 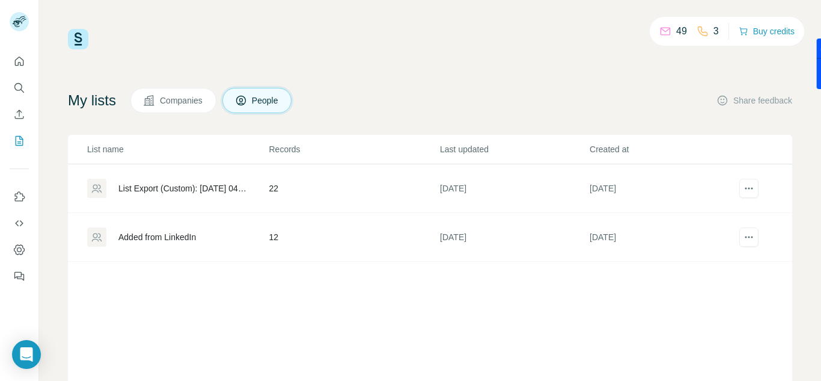 I want to click on button: Enrich CSV, so click(x=19, y=114).